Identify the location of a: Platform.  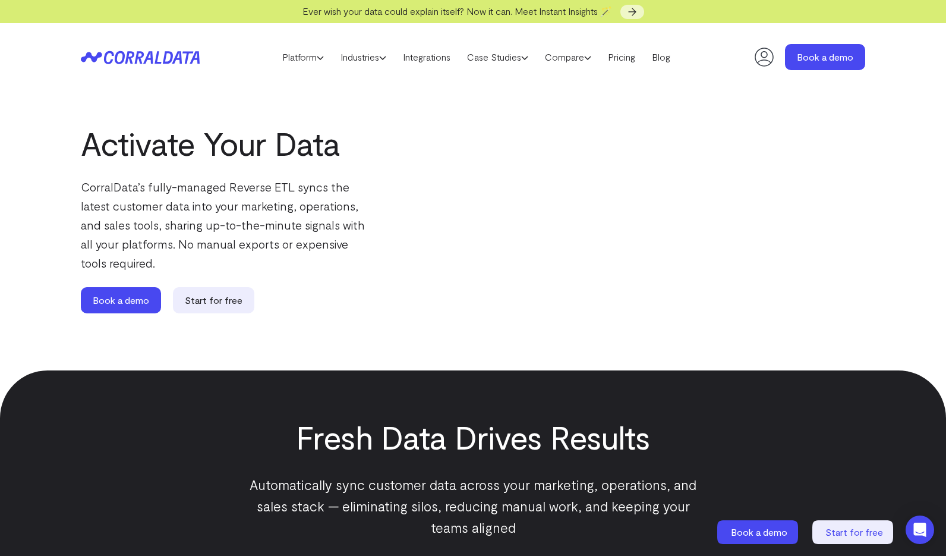
(303, 57).